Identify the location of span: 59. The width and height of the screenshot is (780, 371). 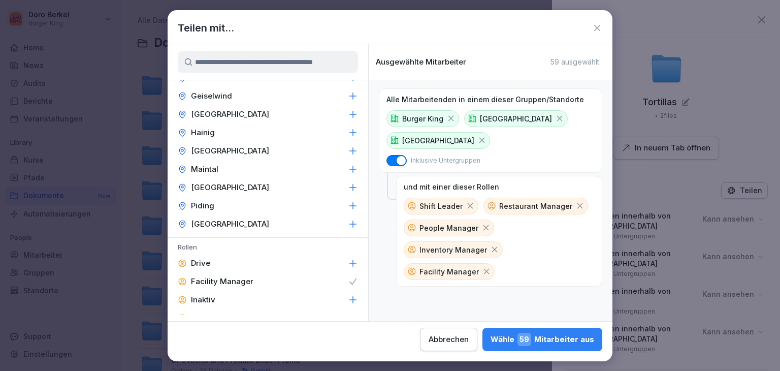
(524, 339).